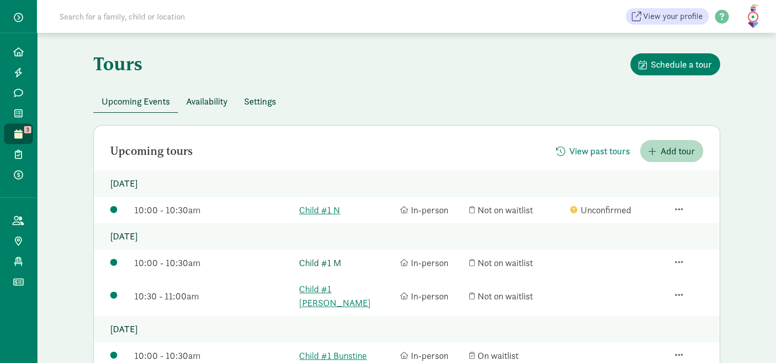  Describe the element at coordinates (667, 16) in the screenshot. I see `a: View your profile` at that location.